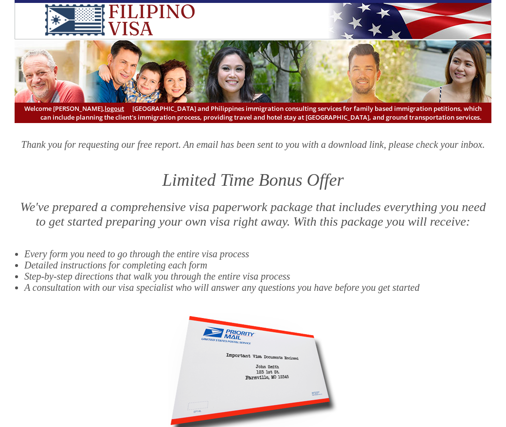 This screenshot has height=427, width=506. I want to click on li: Step-by-step directions that walk you through the entire visa process, so click(258, 276).